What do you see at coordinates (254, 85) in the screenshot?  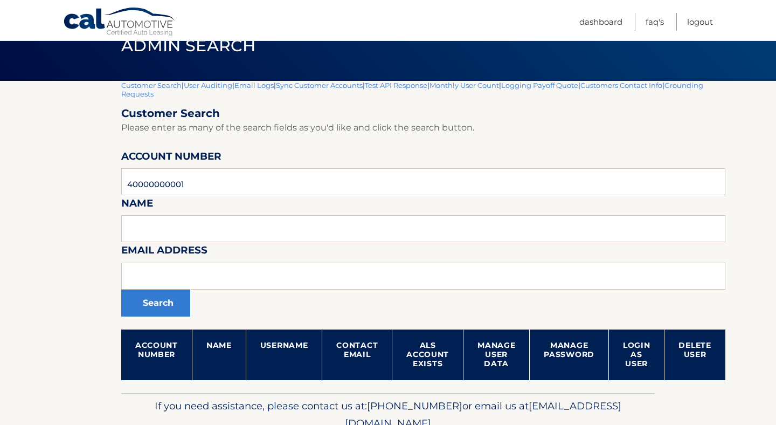 I see `a: Email Logs` at bounding box center [254, 85].